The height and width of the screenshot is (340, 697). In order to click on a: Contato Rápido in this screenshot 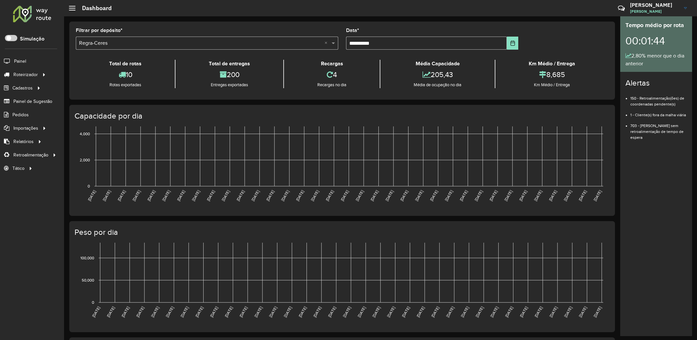, I will do `click(621, 8)`.